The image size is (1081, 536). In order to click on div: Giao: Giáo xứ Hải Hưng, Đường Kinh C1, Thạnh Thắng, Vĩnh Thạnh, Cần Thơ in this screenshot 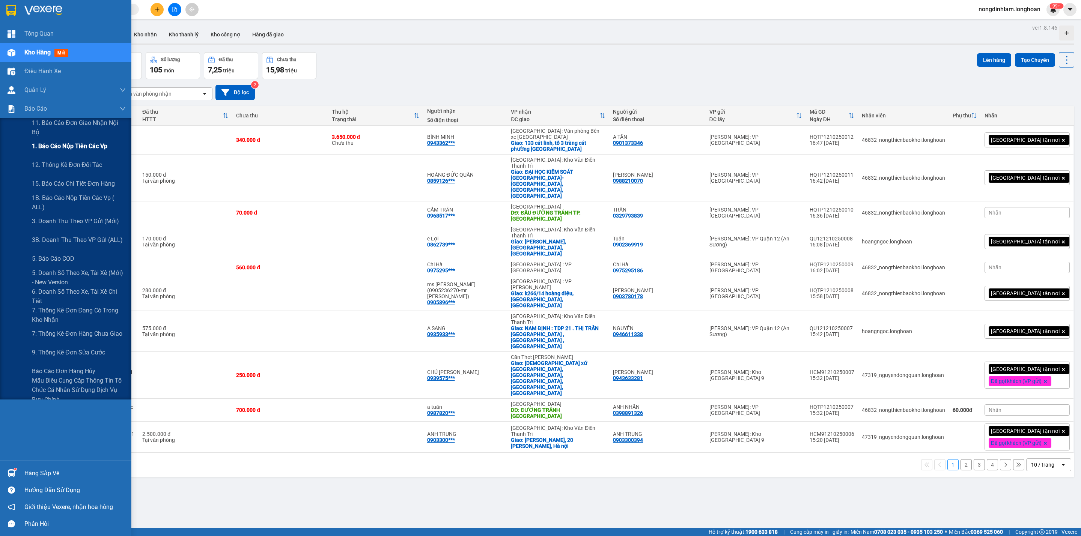, I will do `click(558, 378)`.